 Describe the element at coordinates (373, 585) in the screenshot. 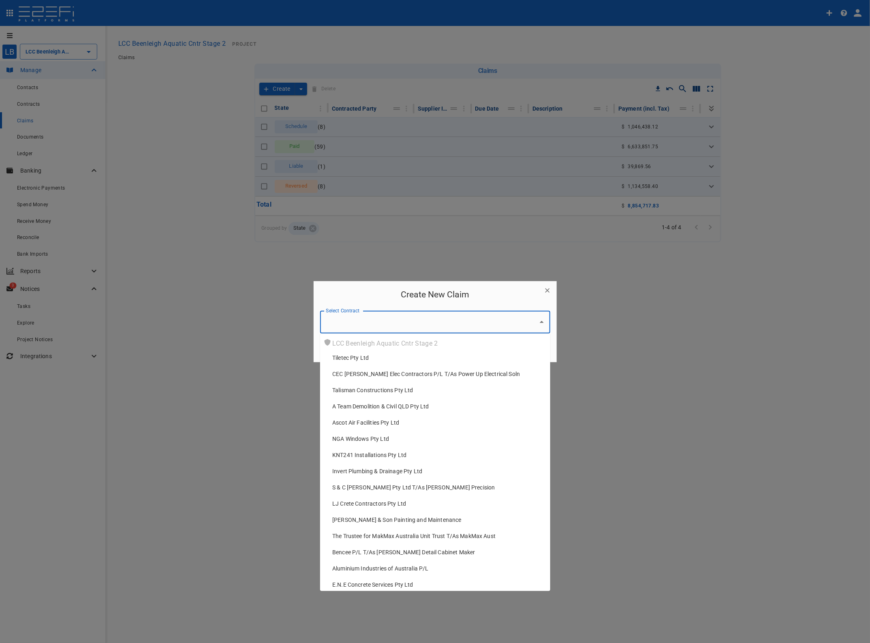

I see `span: E.N.E Concrete Services Pty Ltd` at that location.